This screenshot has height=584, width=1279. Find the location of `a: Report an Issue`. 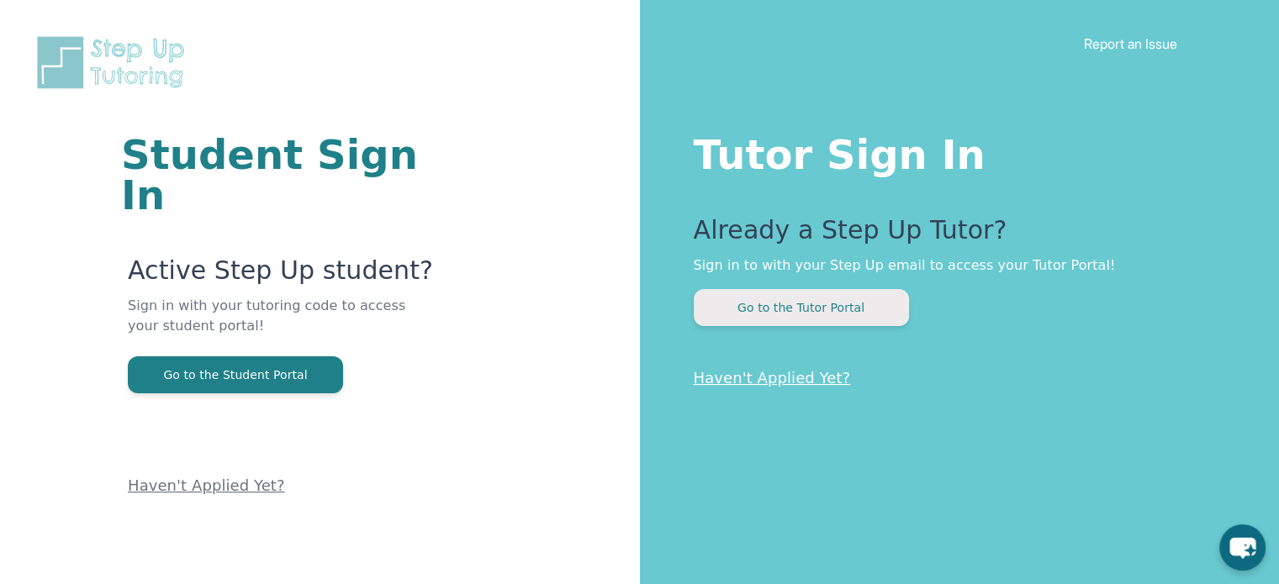

a: Report an Issue is located at coordinates (1130, 44).